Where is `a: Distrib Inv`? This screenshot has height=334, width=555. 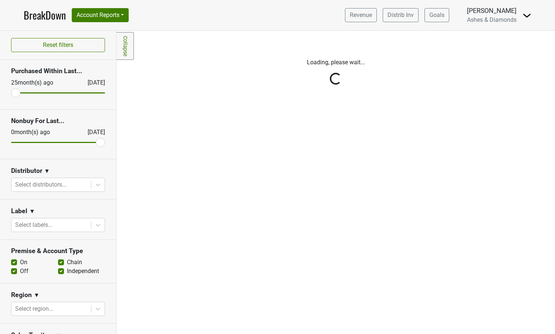
a: Distrib Inv is located at coordinates (400, 15).